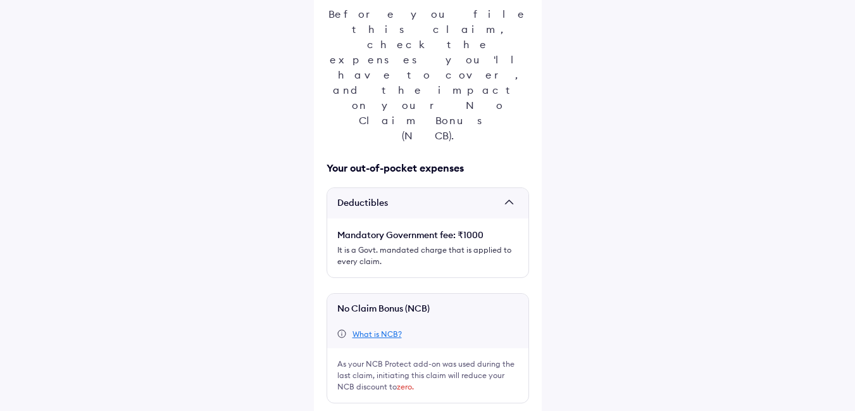  What do you see at coordinates (428, 375) in the screenshot?
I see `div: As your NCB Protect add-on was used during the last claim, initiating this claim will reduce your...` at bounding box center [428, 375].